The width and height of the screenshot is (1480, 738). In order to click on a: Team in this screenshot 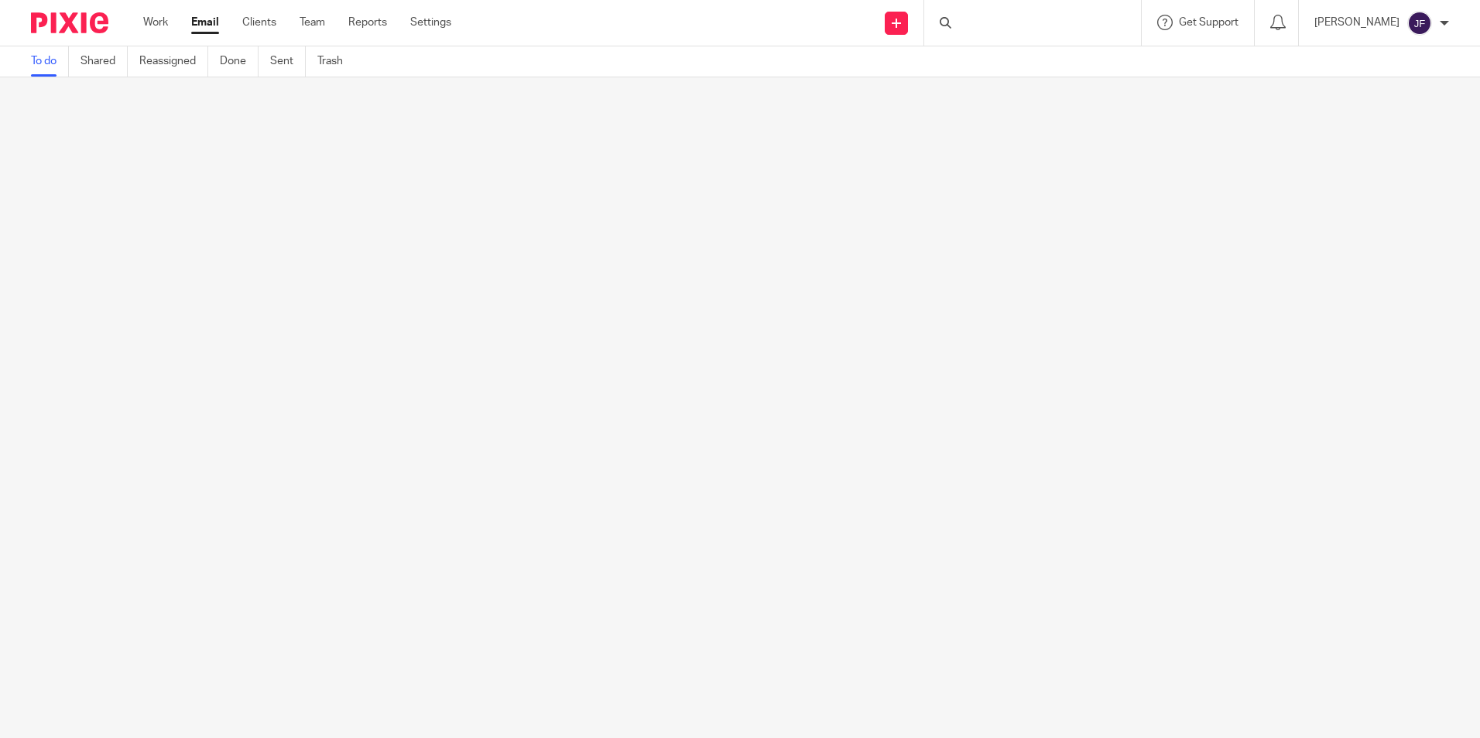, I will do `click(312, 22)`.